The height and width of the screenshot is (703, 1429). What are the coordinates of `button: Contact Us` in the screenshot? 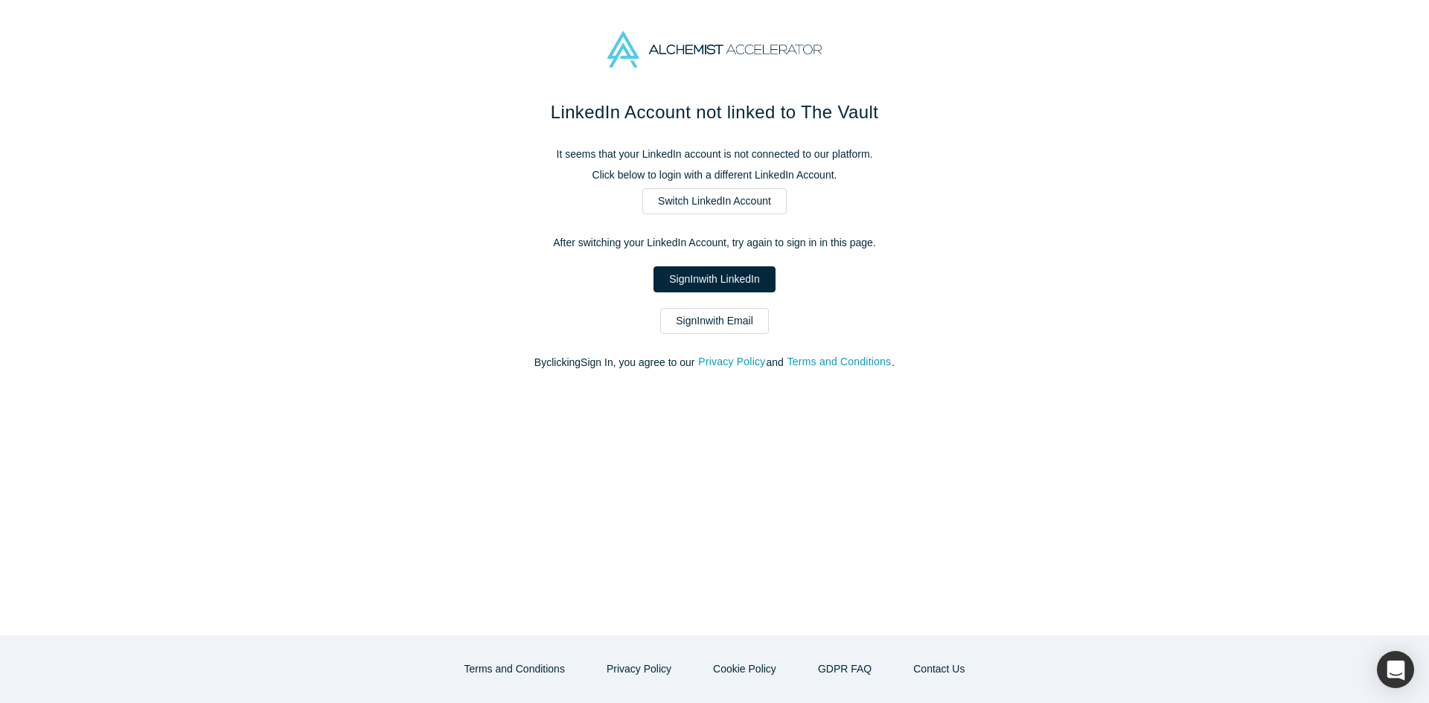 It's located at (938, 669).